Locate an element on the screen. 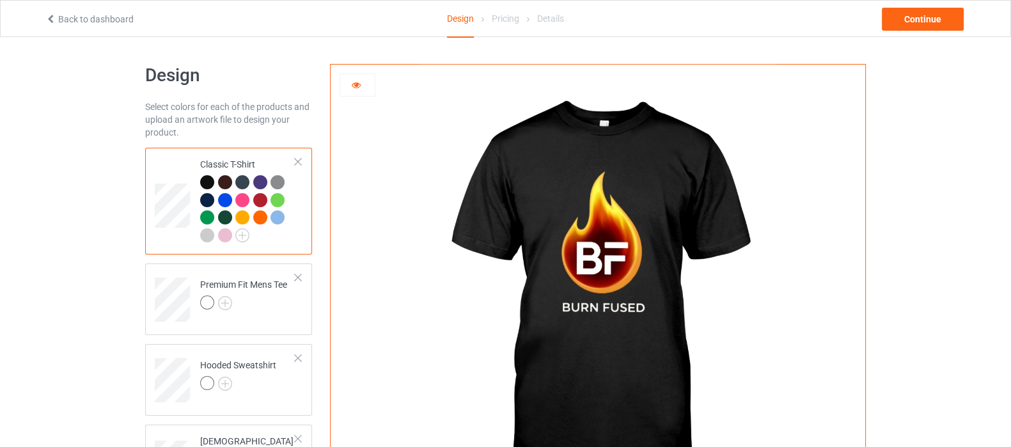 Image resolution: width=1011 pixels, height=447 pixels. h1: Design is located at coordinates (228, 75).